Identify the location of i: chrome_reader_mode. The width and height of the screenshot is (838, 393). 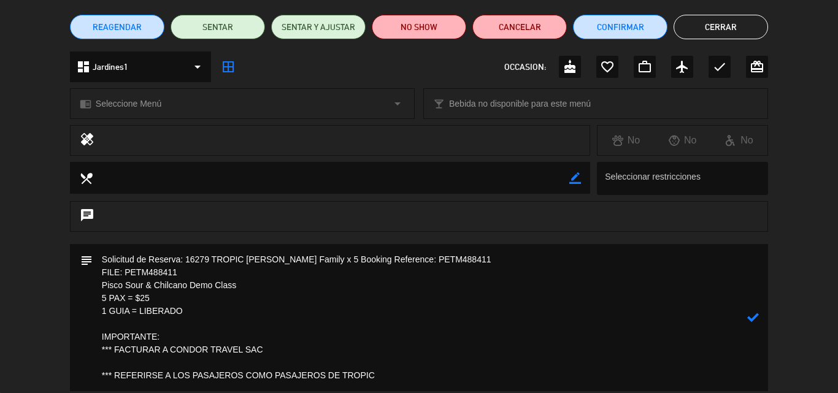
(85, 104).